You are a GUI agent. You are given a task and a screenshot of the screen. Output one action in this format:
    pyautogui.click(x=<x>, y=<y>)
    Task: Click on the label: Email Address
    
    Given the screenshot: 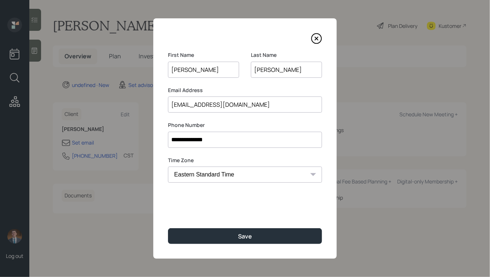 What is the action you would take?
    pyautogui.click(x=245, y=90)
    